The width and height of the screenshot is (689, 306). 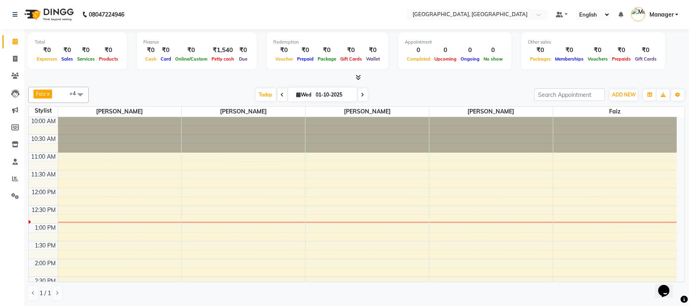 What do you see at coordinates (191, 59) in the screenshot?
I see `span: Online/Custom` at bounding box center [191, 59].